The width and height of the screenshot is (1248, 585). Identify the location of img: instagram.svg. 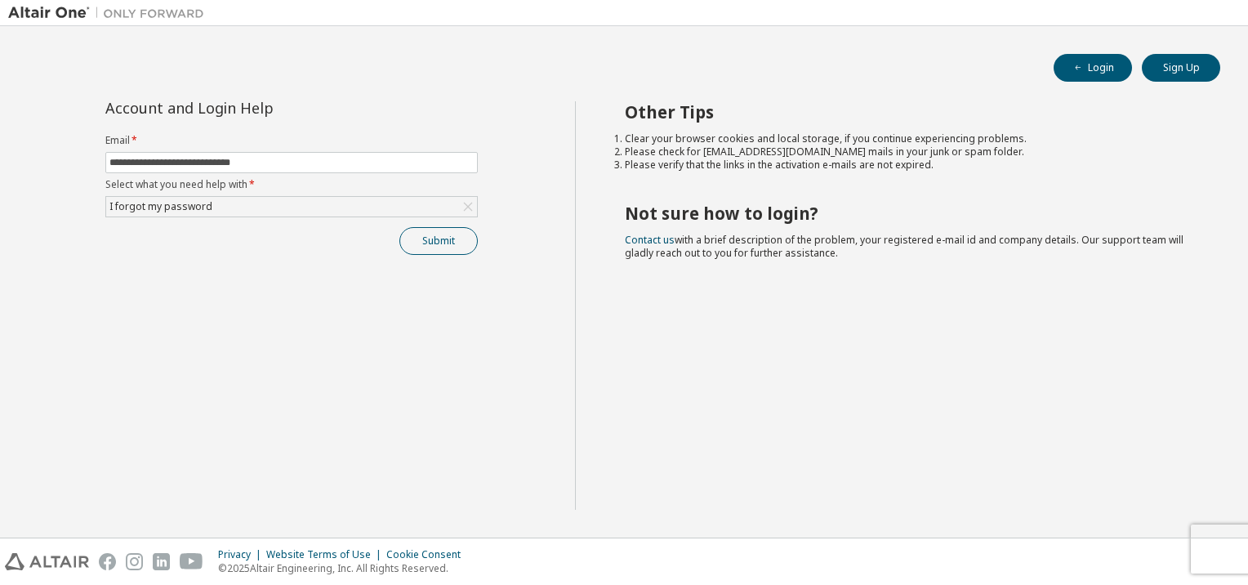
(134, 561).